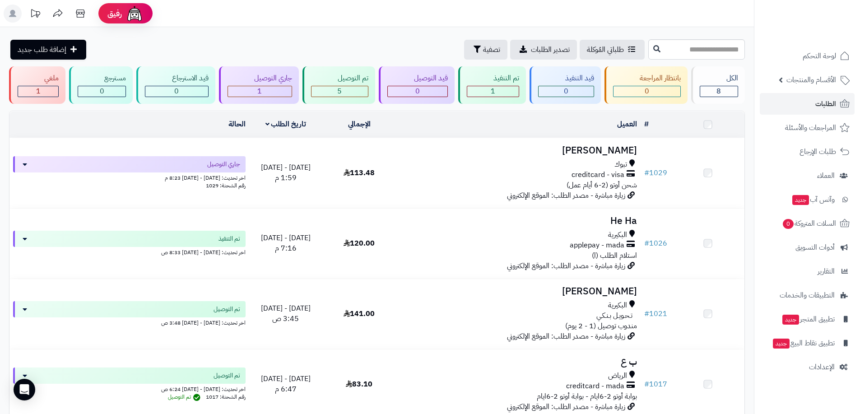 The height and width of the screenshot is (414, 860). I want to click on a: قيد التوصيل 0, so click(417, 85).